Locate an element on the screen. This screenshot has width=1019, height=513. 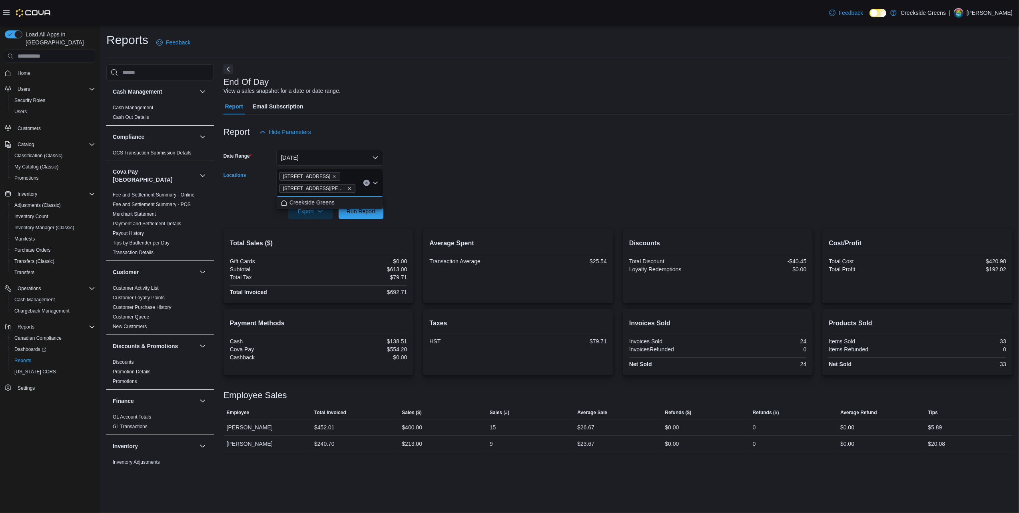
div: $192.02 is located at coordinates (963, 269).